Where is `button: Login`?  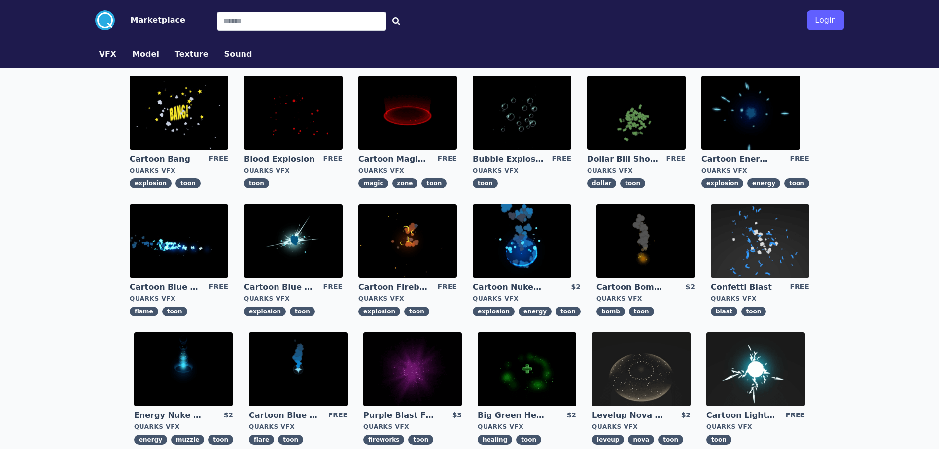 button: Login is located at coordinates (825, 20).